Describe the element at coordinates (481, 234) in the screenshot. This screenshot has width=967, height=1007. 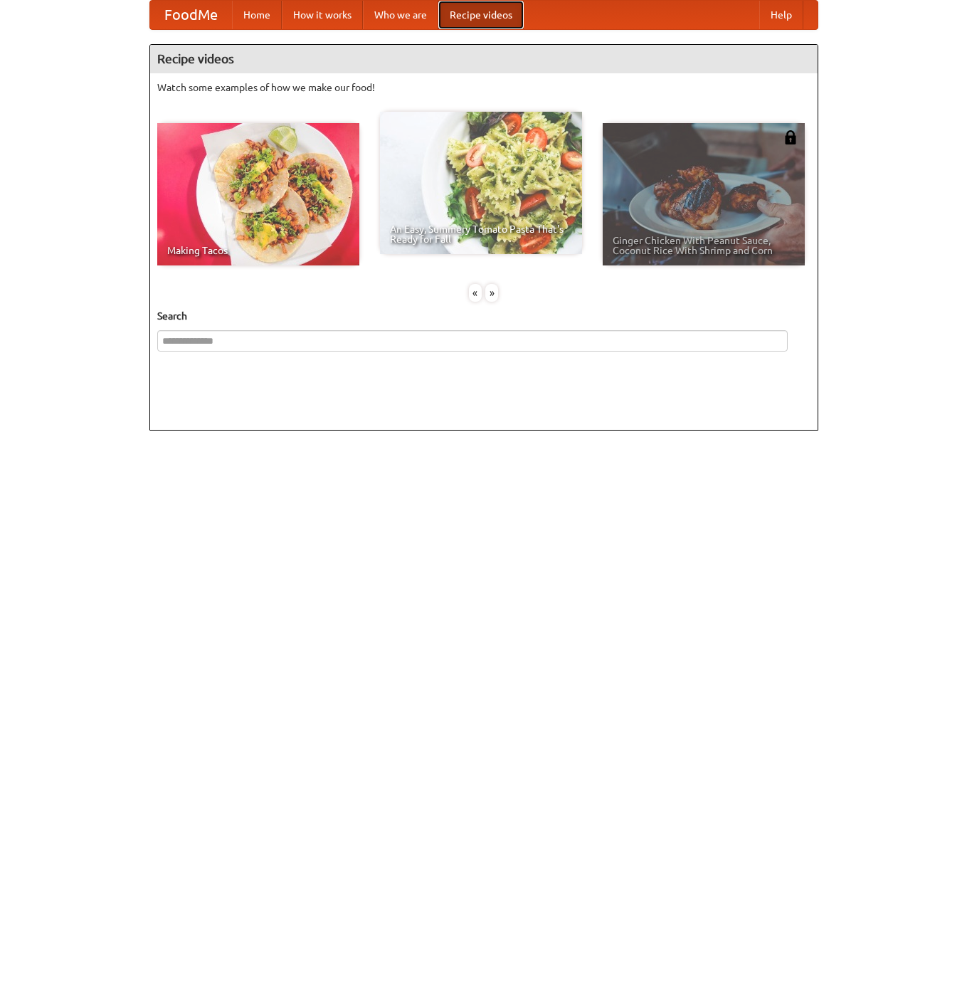
I see `span: An Easy, Summery Tomato Pasta That's Ready for Fall` at that location.